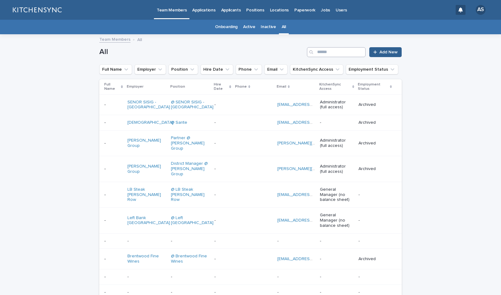  Describe the element at coordinates (276, 69) in the screenshot. I see `button: Email` at that location.